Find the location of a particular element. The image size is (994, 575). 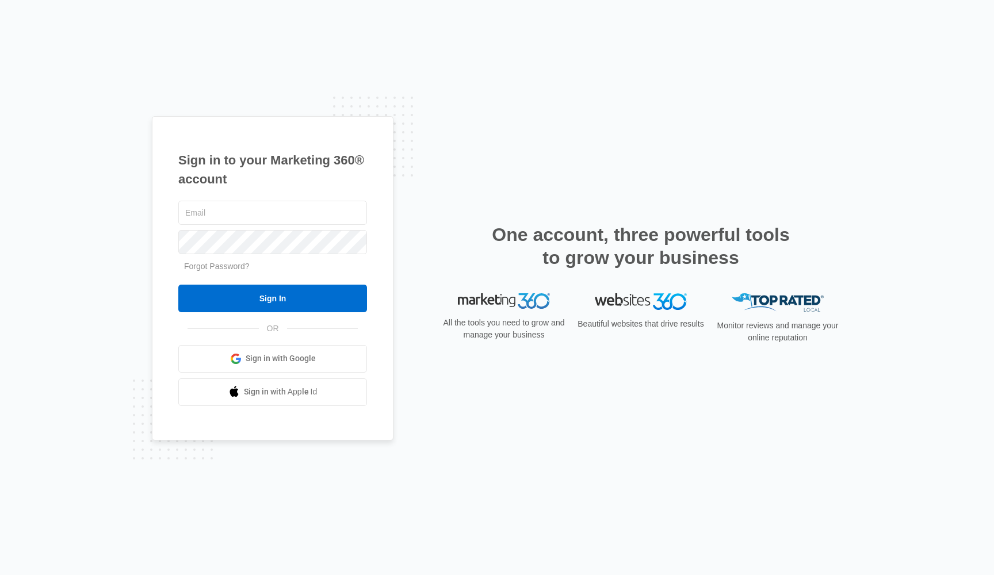

input: Sign In is located at coordinates (273, 299).